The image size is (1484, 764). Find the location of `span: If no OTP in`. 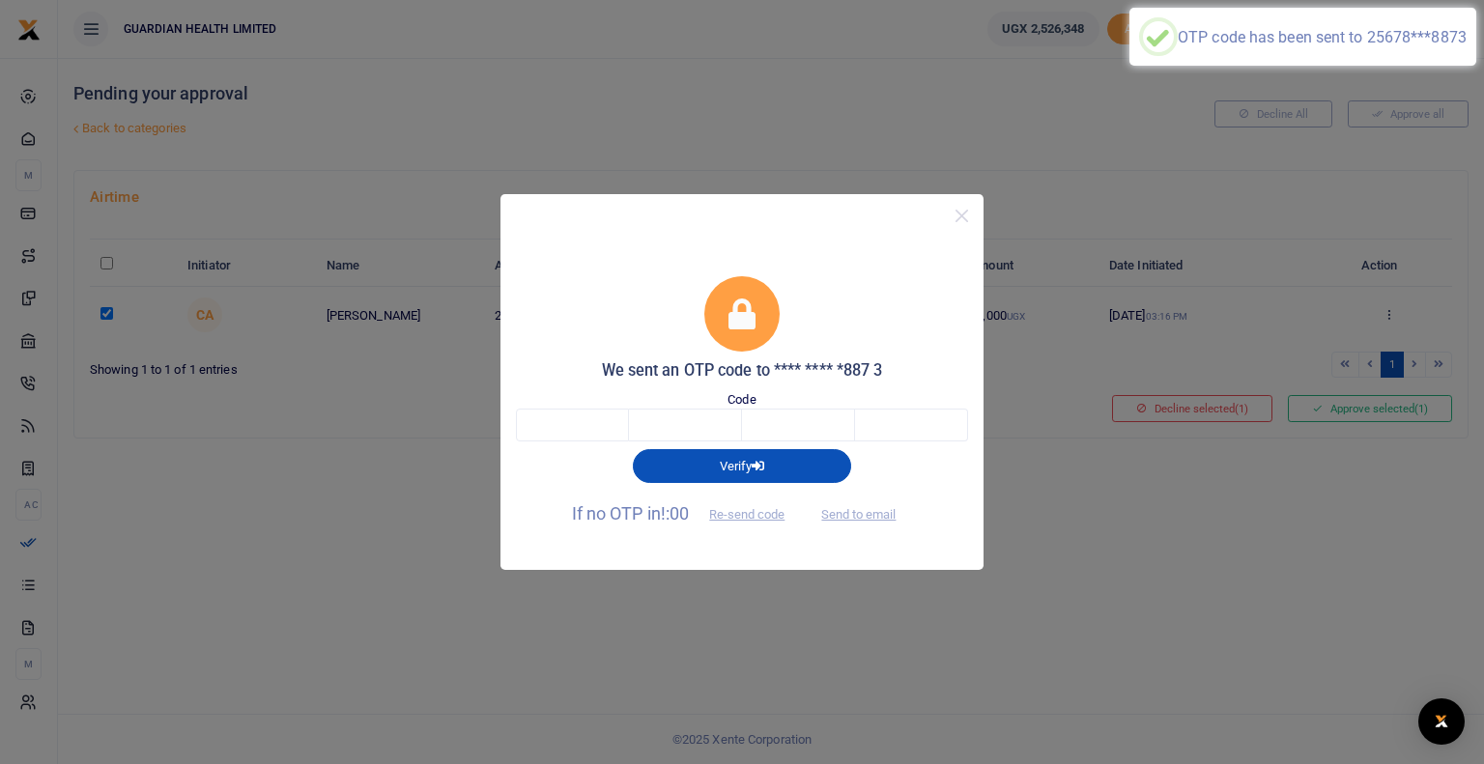

span: If no OTP in is located at coordinates (687, 513).